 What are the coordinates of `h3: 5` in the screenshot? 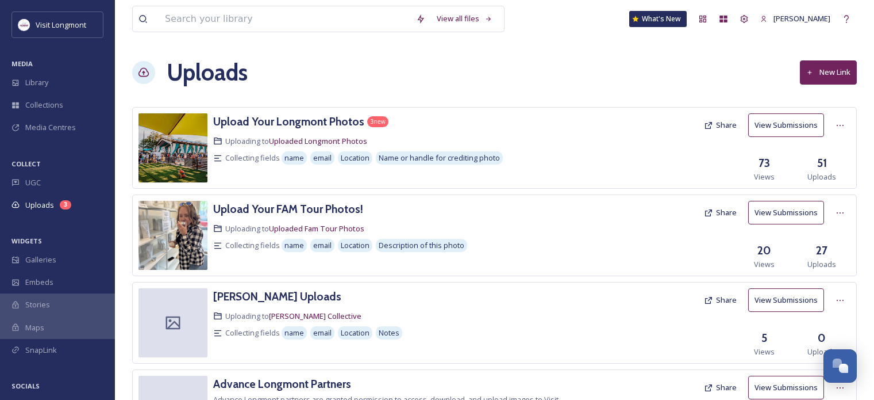 It's located at (765, 337).